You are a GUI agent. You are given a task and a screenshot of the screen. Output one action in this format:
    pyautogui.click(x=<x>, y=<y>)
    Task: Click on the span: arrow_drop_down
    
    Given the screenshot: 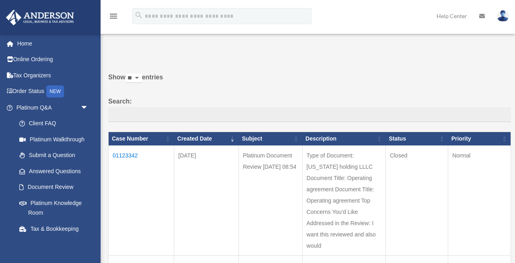 What is the action you would take?
    pyautogui.click(x=89, y=107)
    